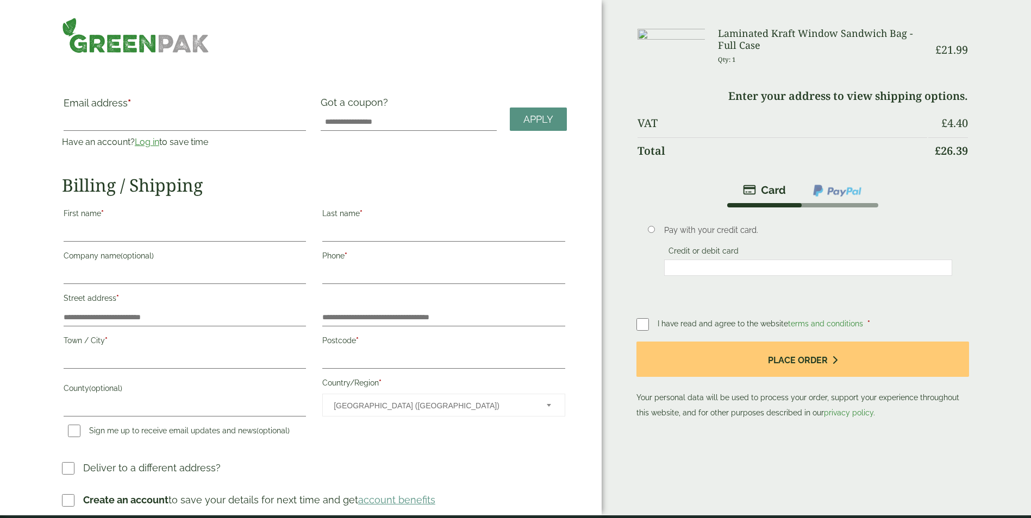 The height and width of the screenshot is (518, 1031). Describe the element at coordinates (954, 123) in the screenshot. I see `bdi: 4.40` at that location.